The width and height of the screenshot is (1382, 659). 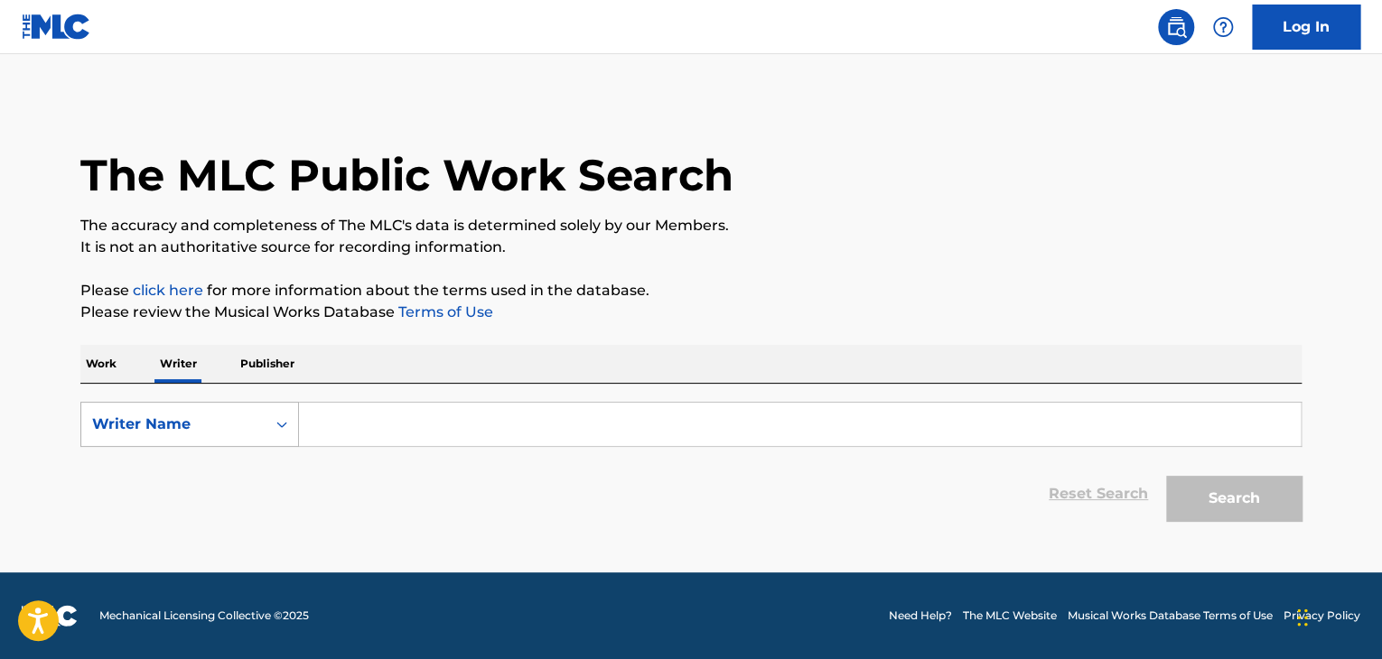 What do you see at coordinates (691, 291) in the screenshot?
I see `p: Please for more information about the terms used in the database.` at bounding box center [691, 291].